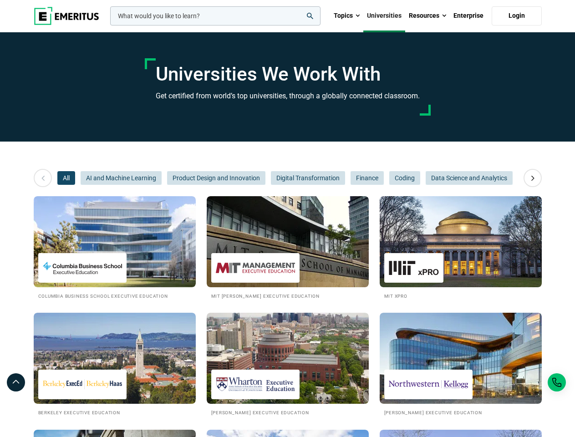  What do you see at coordinates (308, 178) in the screenshot?
I see `span: Digital Transformation` at bounding box center [308, 178].